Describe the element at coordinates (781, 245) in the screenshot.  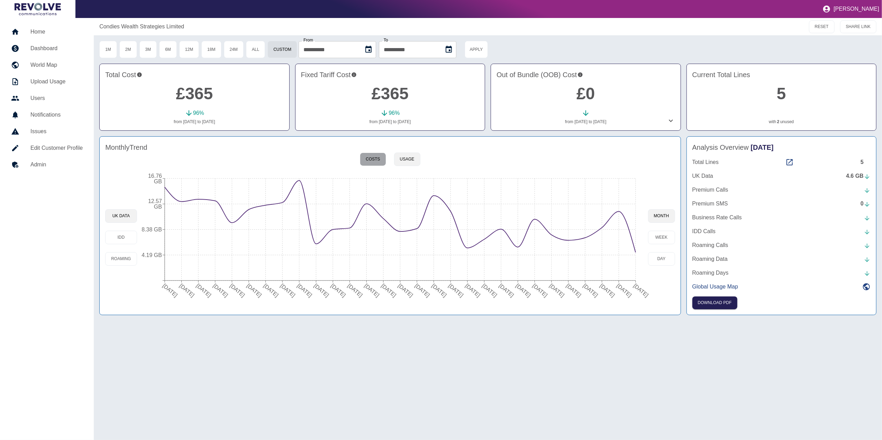
I see `a: Roaming Calls` at that location.